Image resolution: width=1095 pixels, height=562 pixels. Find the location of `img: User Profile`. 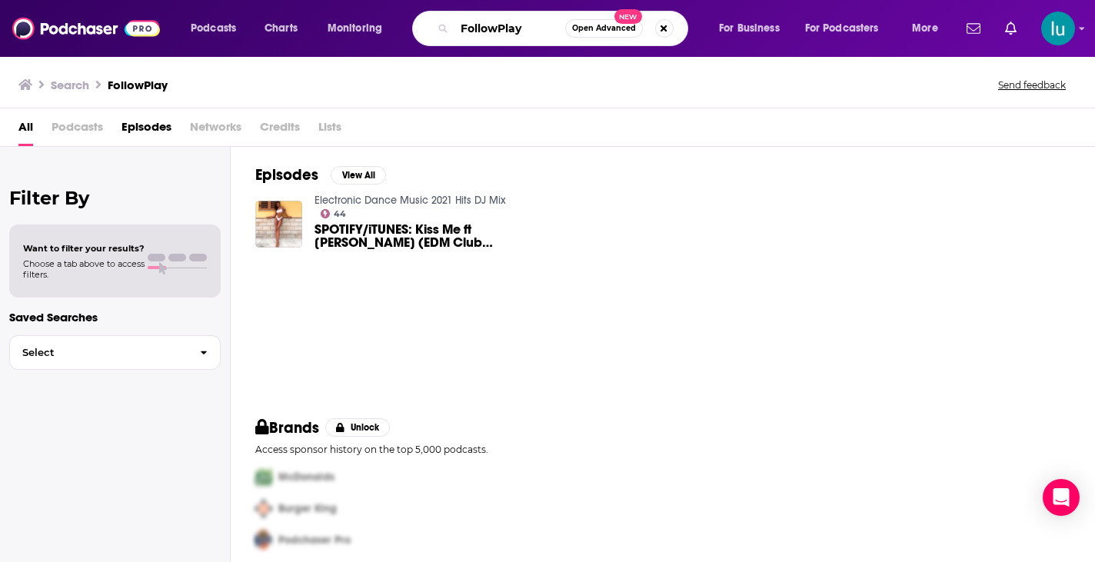

img: User Profile is located at coordinates (1058, 28).